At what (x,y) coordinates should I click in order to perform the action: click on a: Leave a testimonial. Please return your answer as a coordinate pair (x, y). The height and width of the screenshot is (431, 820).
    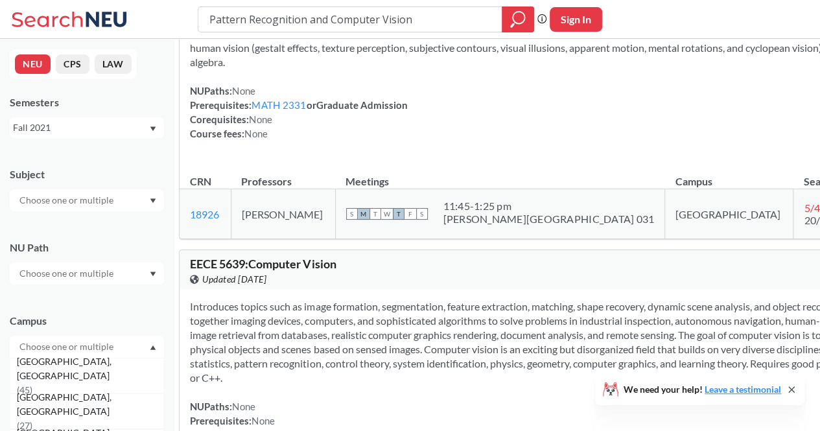
    Looking at the image, I should click on (743, 389).